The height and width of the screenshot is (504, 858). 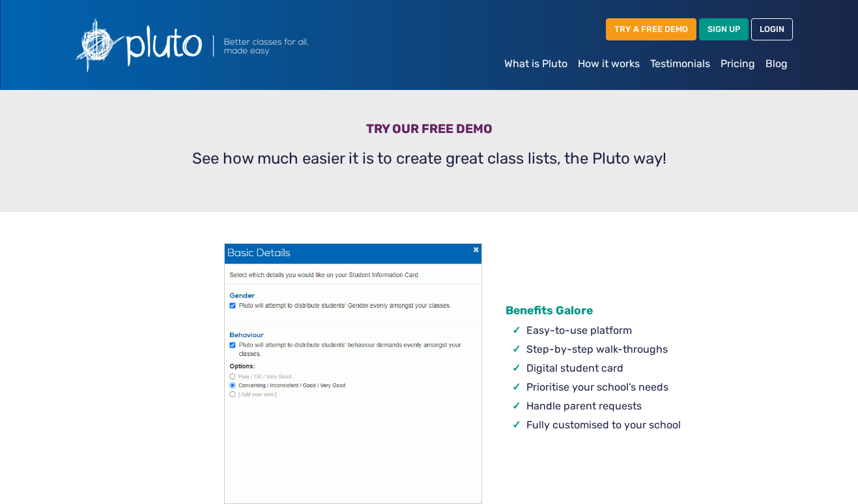 I want to click on a: Blog, so click(x=777, y=64).